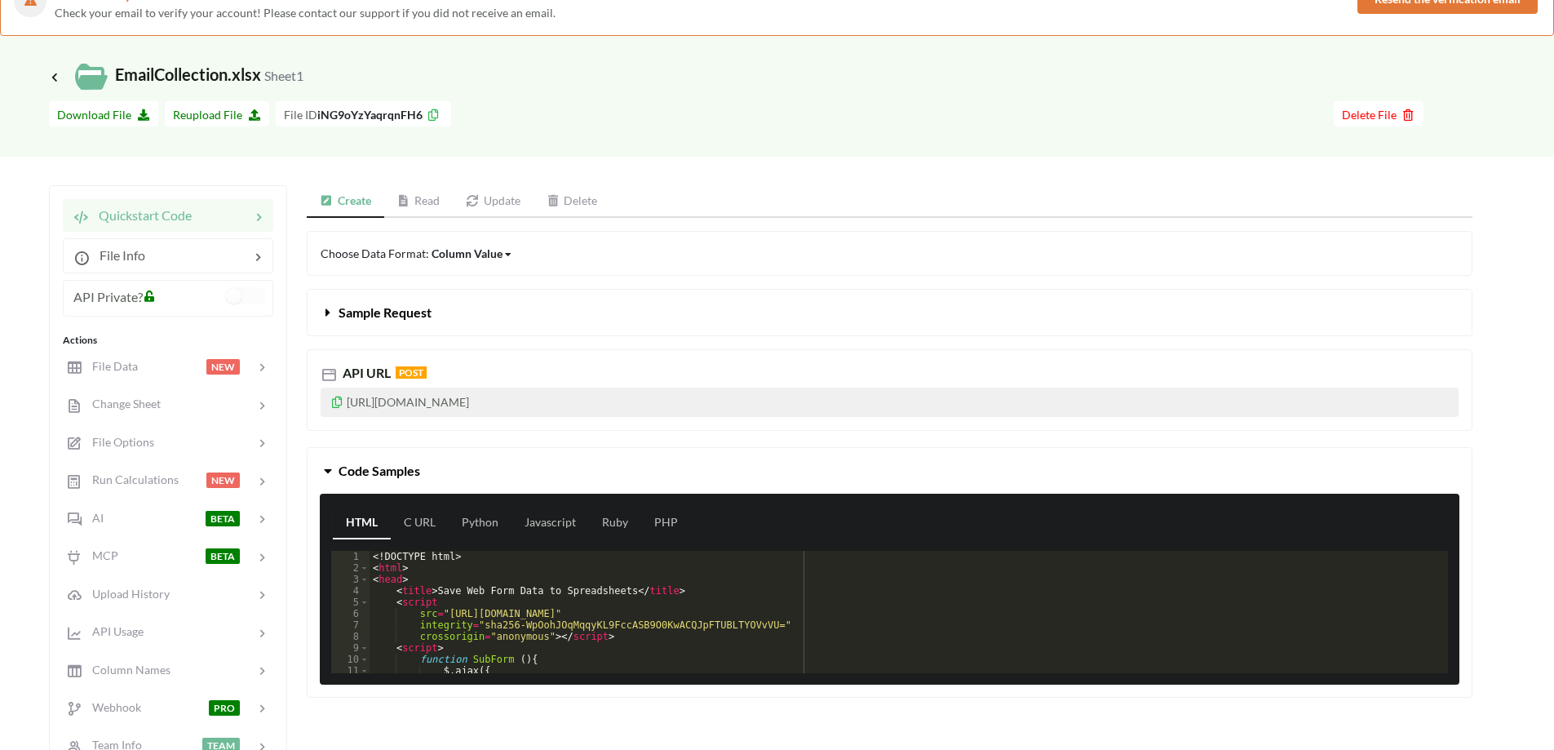  I want to click on span: File Info, so click(117, 255).